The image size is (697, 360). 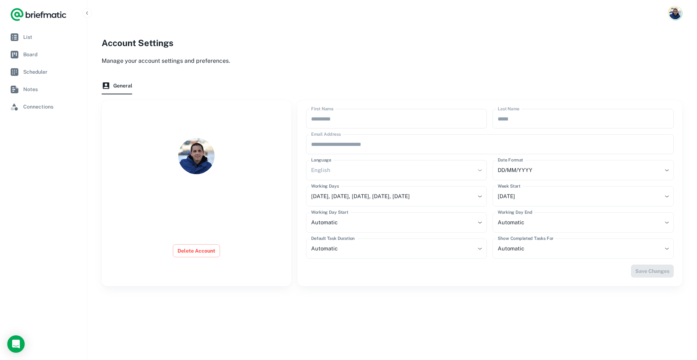 What do you see at coordinates (583, 170) in the screenshot?
I see `div: DD/MM/YYYY` at bounding box center [583, 170].